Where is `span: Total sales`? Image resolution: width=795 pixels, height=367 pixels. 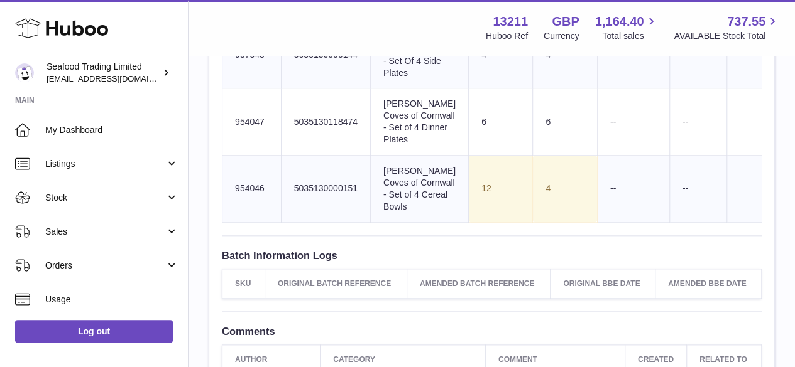
span: Total sales is located at coordinates (629, 36).